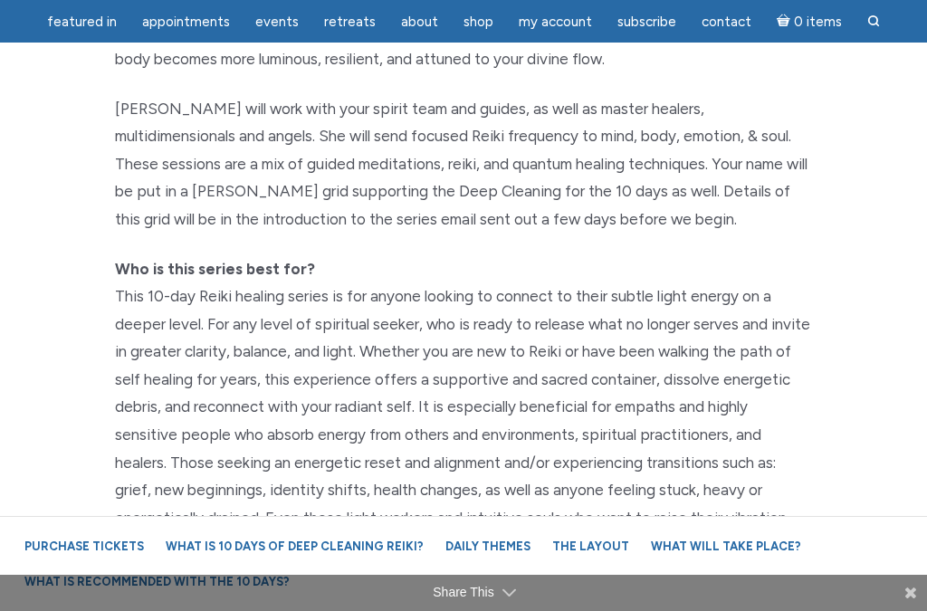  What do you see at coordinates (488, 546) in the screenshot?
I see `a: Daily Themes` at bounding box center [488, 546].